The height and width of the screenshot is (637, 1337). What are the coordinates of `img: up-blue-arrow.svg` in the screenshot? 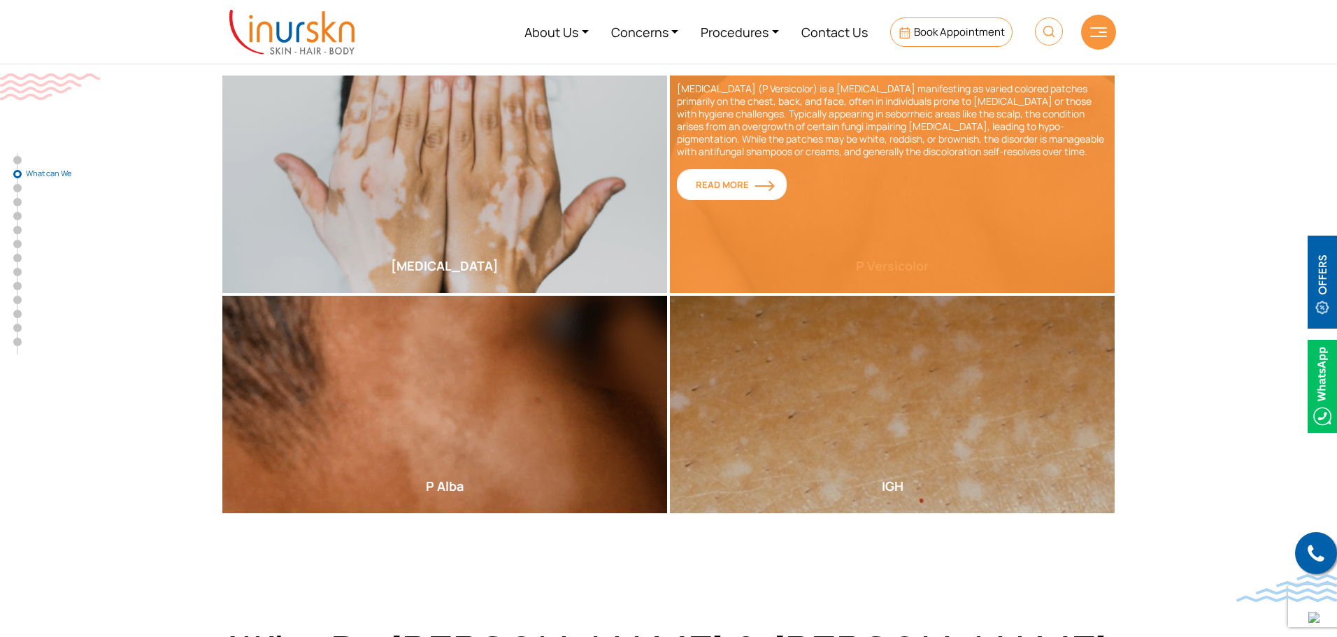 It's located at (1314, 618).